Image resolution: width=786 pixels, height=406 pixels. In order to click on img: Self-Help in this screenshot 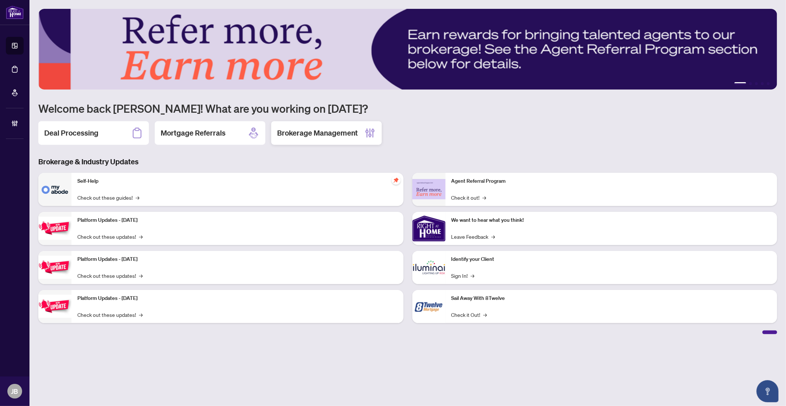, I will do `click(55, 189)`.